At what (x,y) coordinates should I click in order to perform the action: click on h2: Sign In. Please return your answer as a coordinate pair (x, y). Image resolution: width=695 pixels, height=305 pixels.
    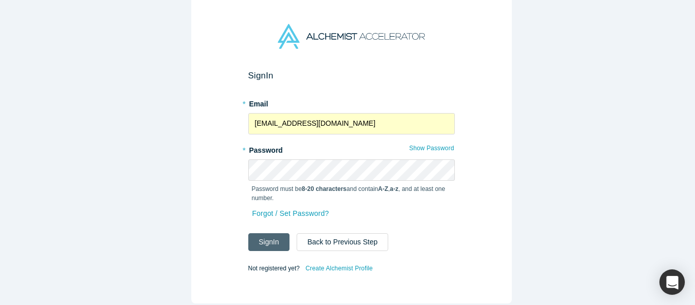
    Looking at the image, I should click on (351, 75).